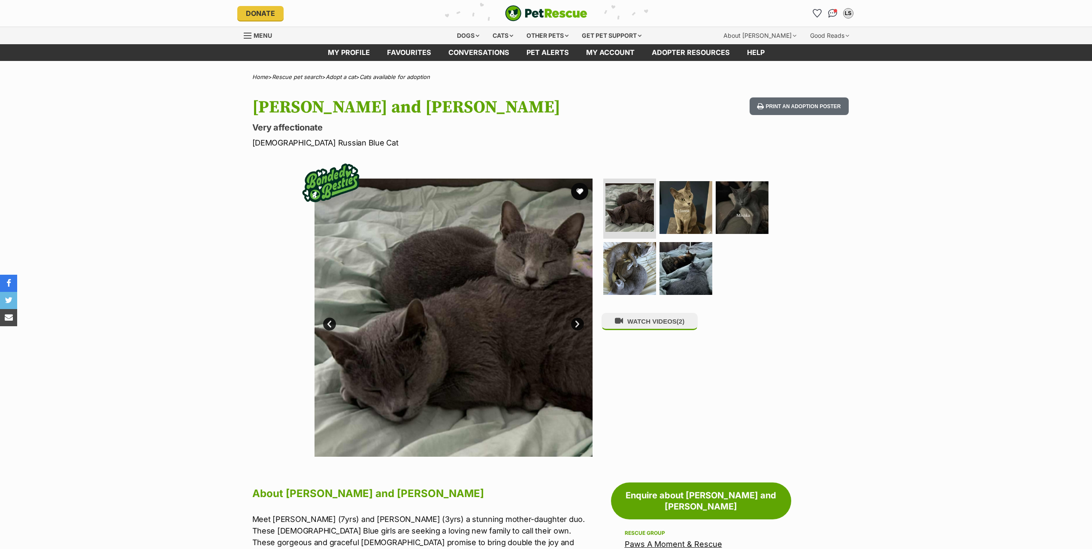 The image size is (1092, 549). What do you see at coordinates (330, 324) in the screenshot?
I see `a: Prev` at bounding box center [330, 324].